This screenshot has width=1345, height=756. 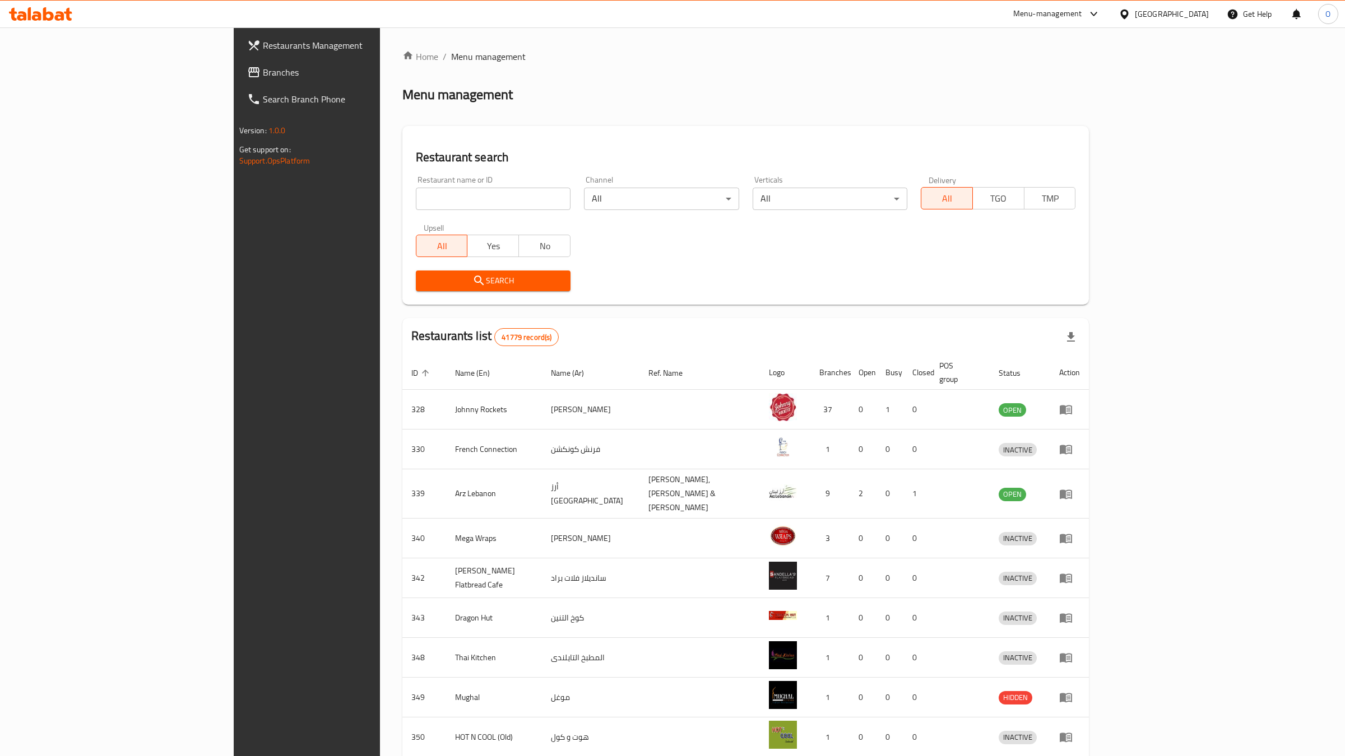 I want to click on th: Closed, so click(x=917, y=373).